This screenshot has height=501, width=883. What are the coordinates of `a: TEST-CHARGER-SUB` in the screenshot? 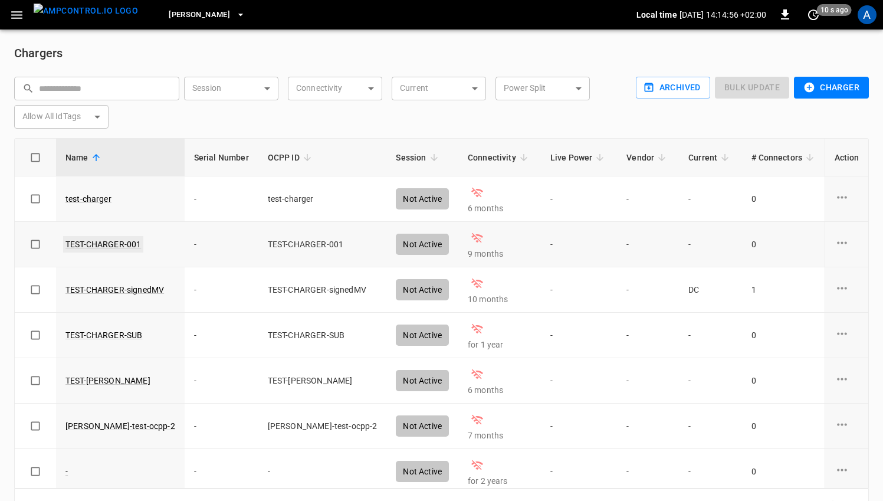 It's located at (104, 335).